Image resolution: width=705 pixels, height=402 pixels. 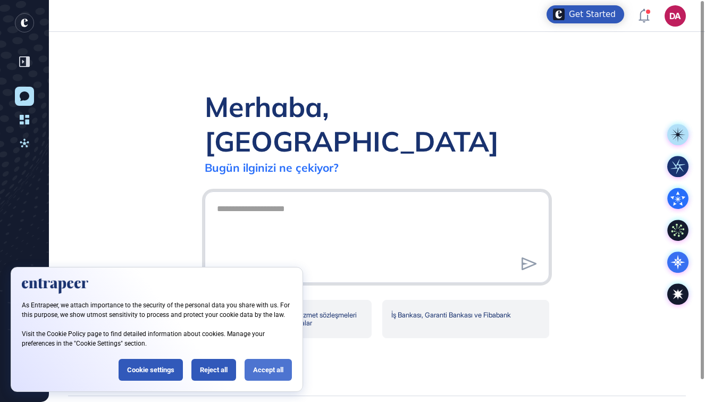 I want to click on div: İş Bankası, Garanti Bankası ve Fibabank, so click(x=466, y=319).